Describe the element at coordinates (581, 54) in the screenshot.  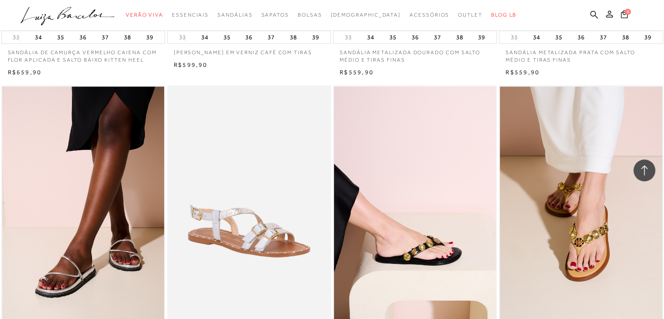
I see `a: SANDÁLIA METALIZADA PRATA COM SALTO MÉDIO E TIRAS FINAS` at that location.